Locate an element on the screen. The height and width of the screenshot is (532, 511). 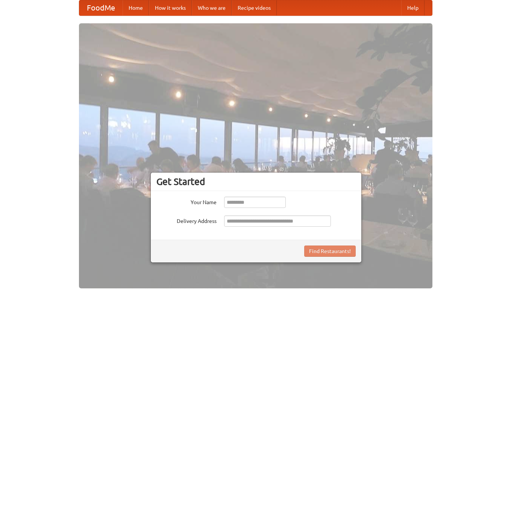
a: Recipe videos is located at coordinates (254, 8).